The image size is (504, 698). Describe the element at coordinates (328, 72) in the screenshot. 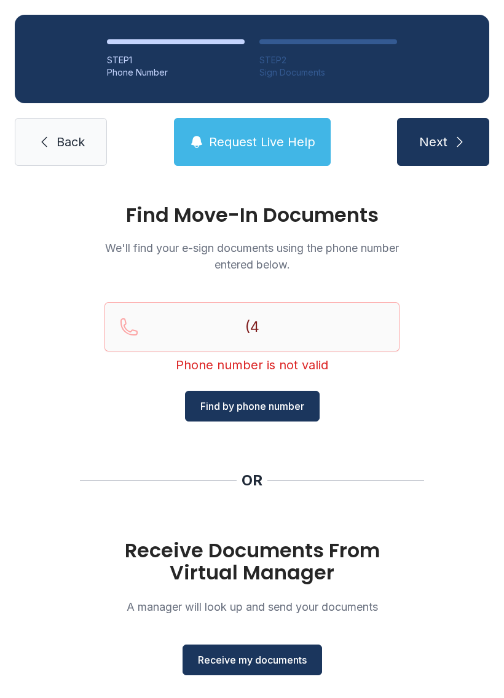

I see `div: Sign Documents` at that location.